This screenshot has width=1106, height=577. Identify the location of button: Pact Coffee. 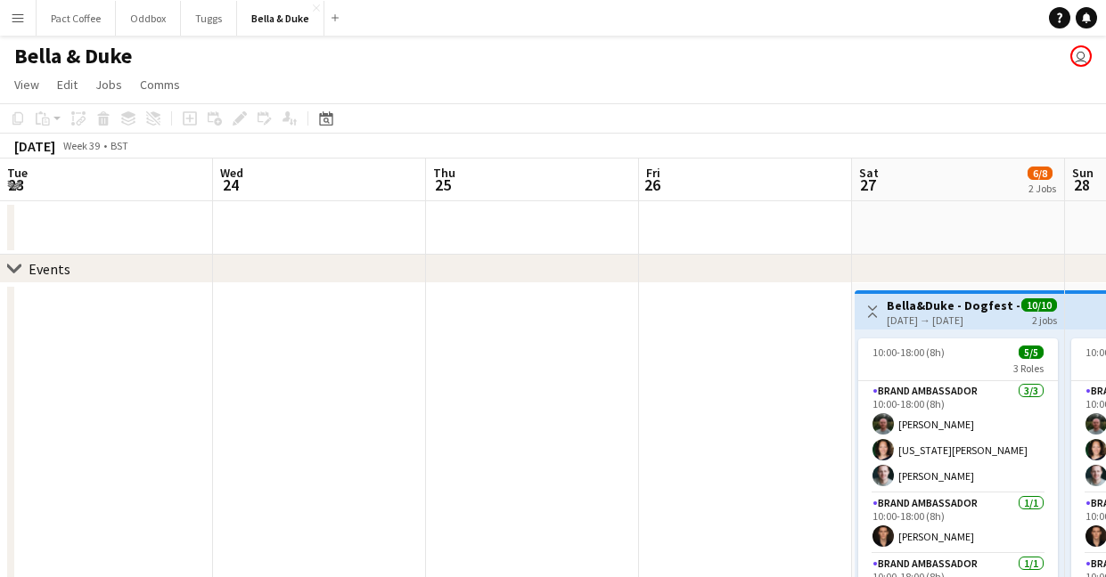
(76, 18).